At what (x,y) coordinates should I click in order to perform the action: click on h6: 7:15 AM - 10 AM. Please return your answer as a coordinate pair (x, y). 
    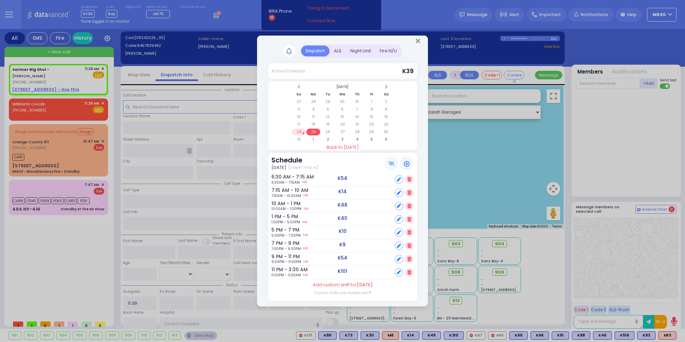
    Looking at the image, I should click on (281, 190).